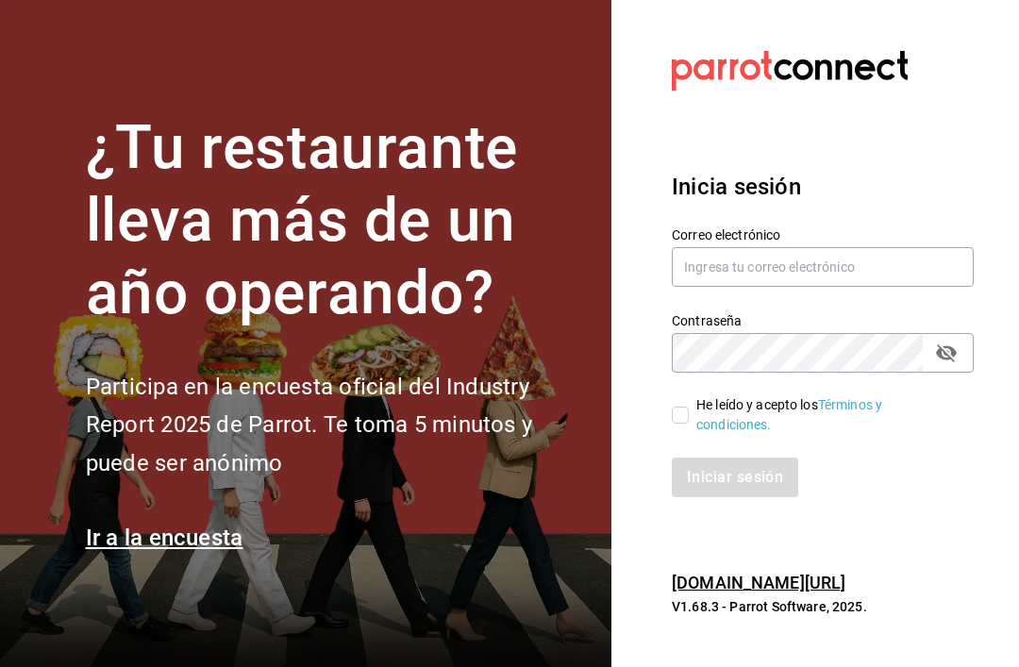 The image size is (1019, 667). I want to click on button: passwordField, so click(946, 353).